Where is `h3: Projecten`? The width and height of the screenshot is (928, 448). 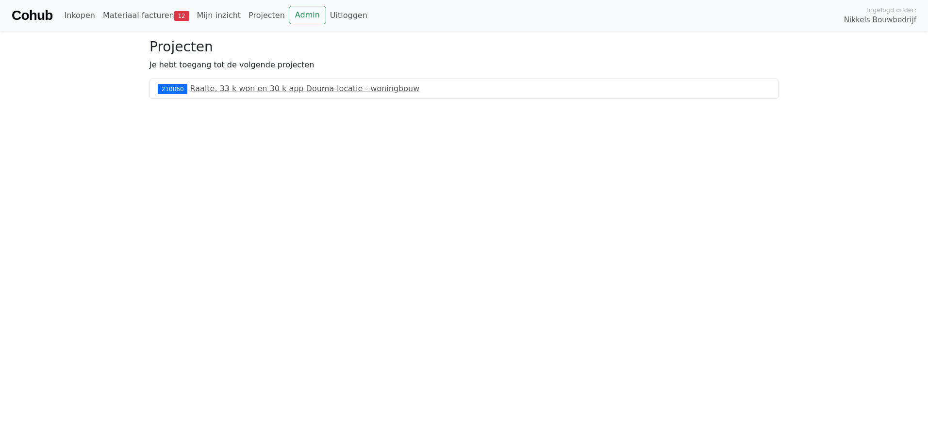 h3: Projecten is located at coordinates (464, 47).